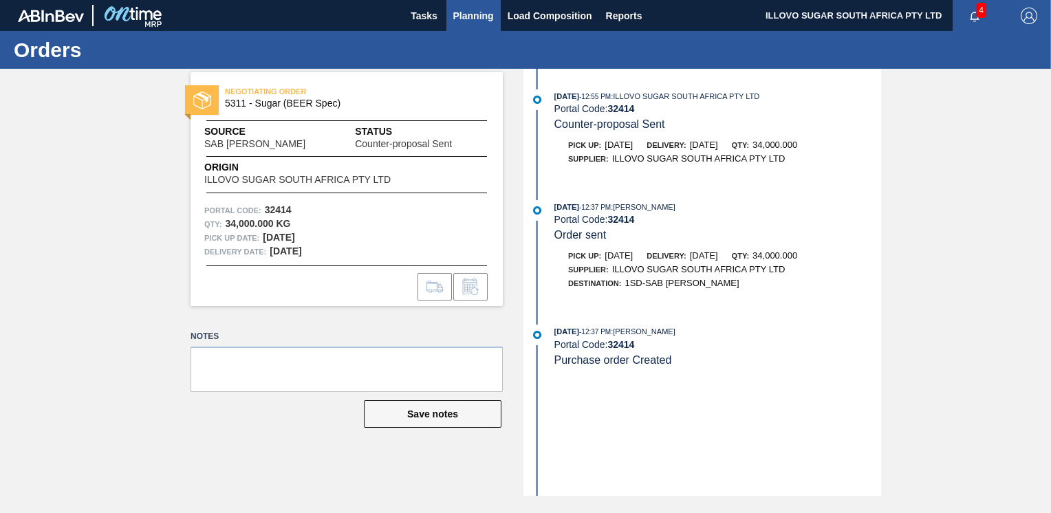 This screenshot has width=1051, height=513. What do you see at coordinates (433, 414) in the screenshot?
I see `button: Save notes` at bounding box center [433, 414].